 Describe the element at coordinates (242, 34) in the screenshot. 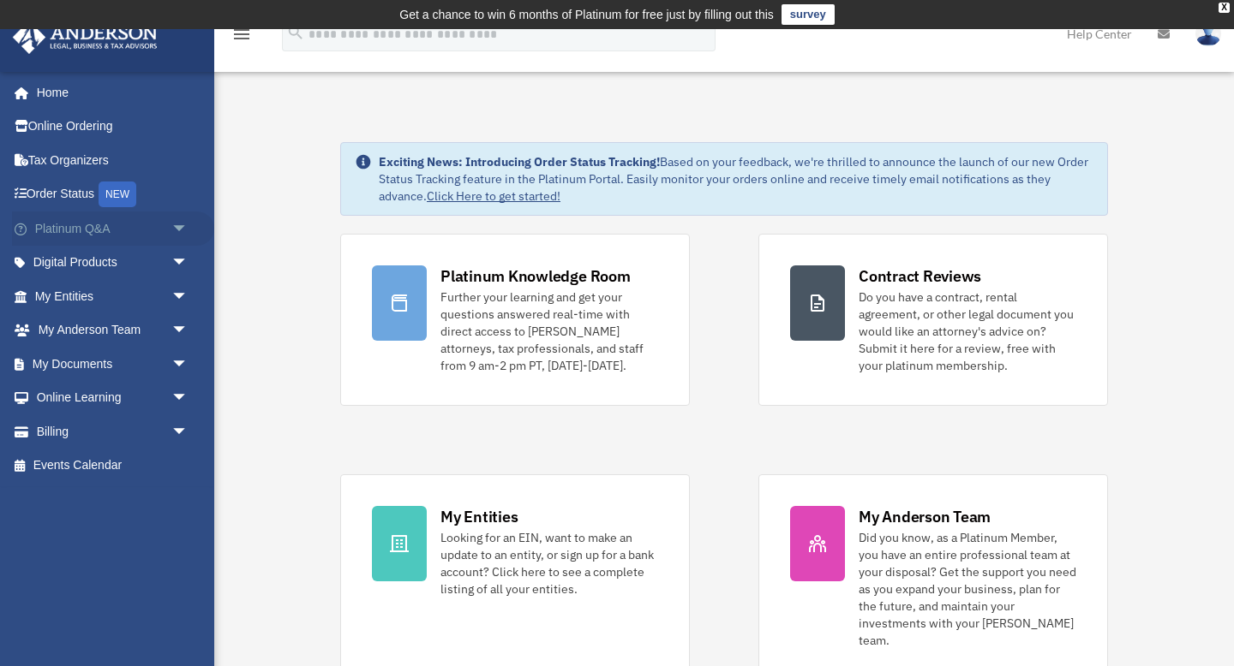

I see `i: menu` at that location.